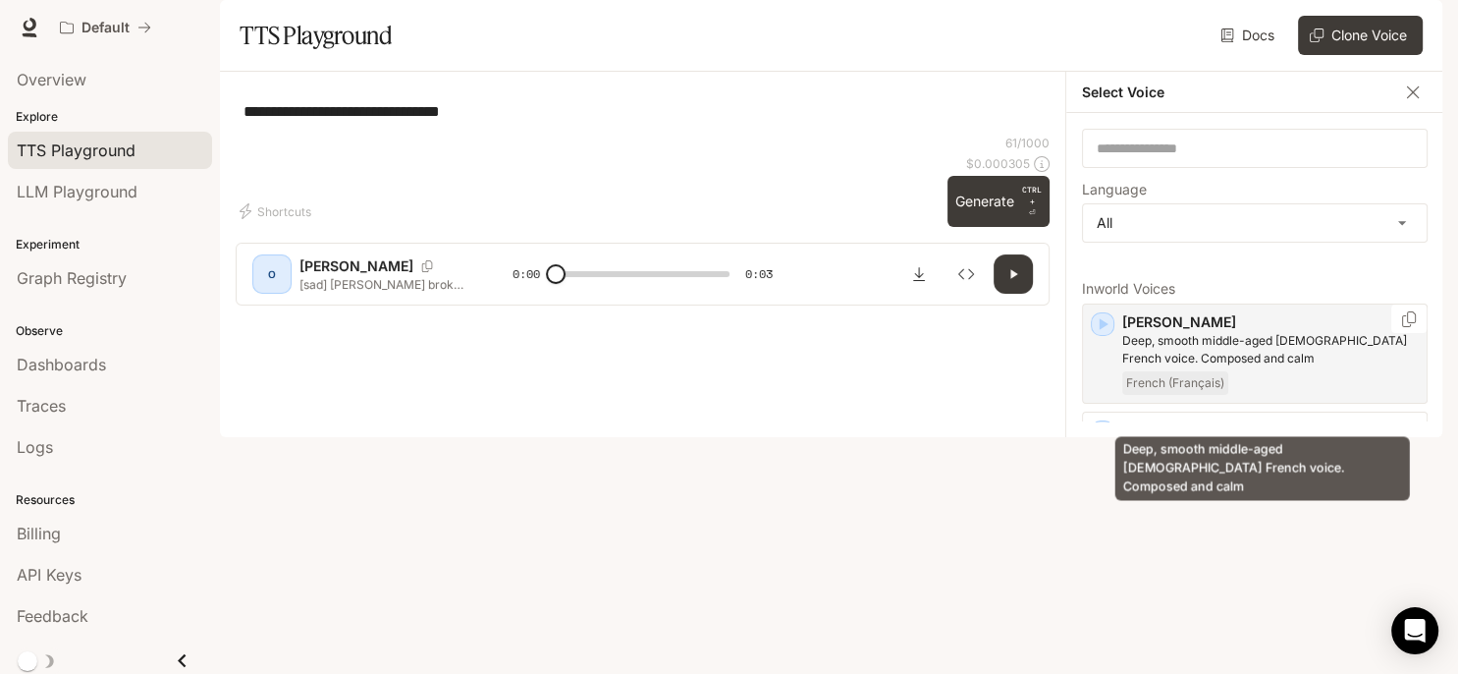  Describe the element at coordinates (1115, 190) in the screenshot. I see `p: Language` at that location.